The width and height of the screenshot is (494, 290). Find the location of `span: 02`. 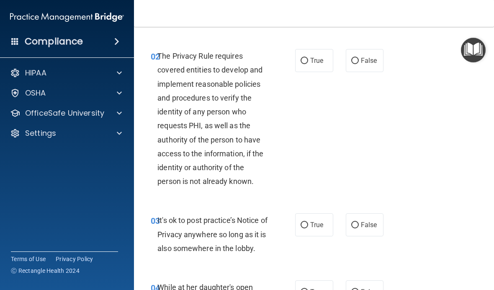

span: 02 is located at coordinates (155, 57).